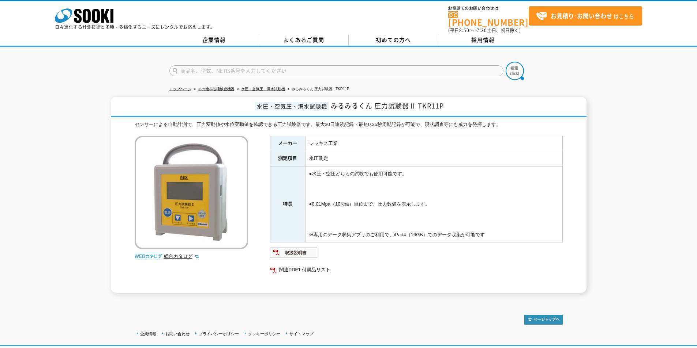  I want to click on span: お電話でのお問い合わせは, so click(488, 8).